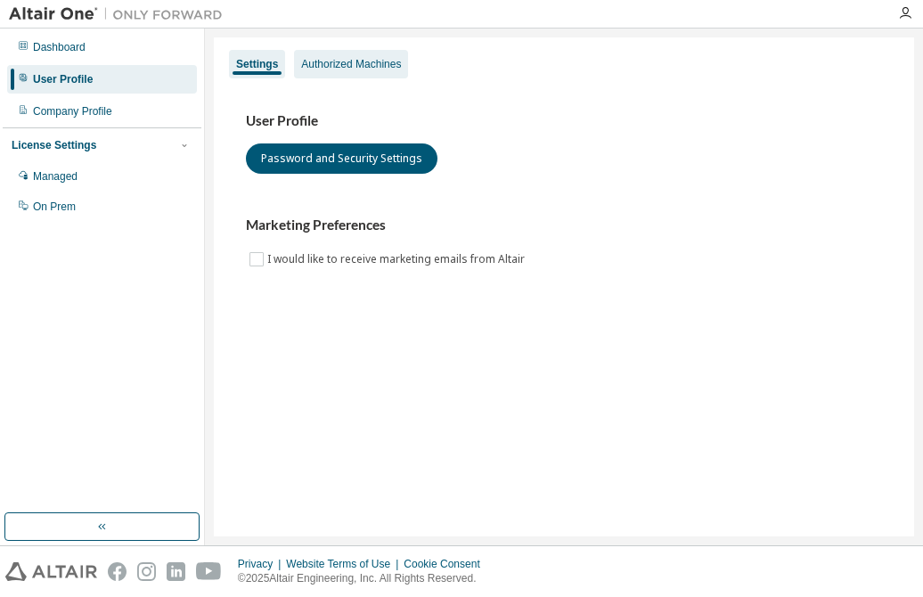 The image size is (923, 597). Describe the element at coordinates (208, 571) in the screenshot. I see `img: youtube.svg` at that location.